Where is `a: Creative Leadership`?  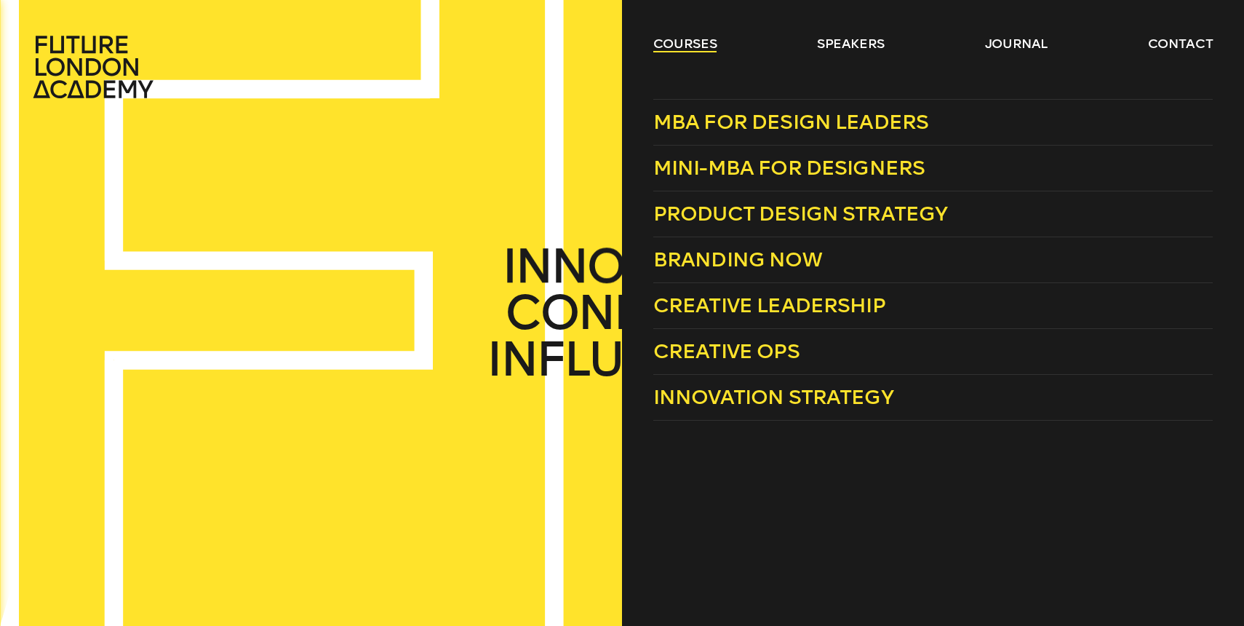 a: Creative Leadership is located at coordinates (933, 306).